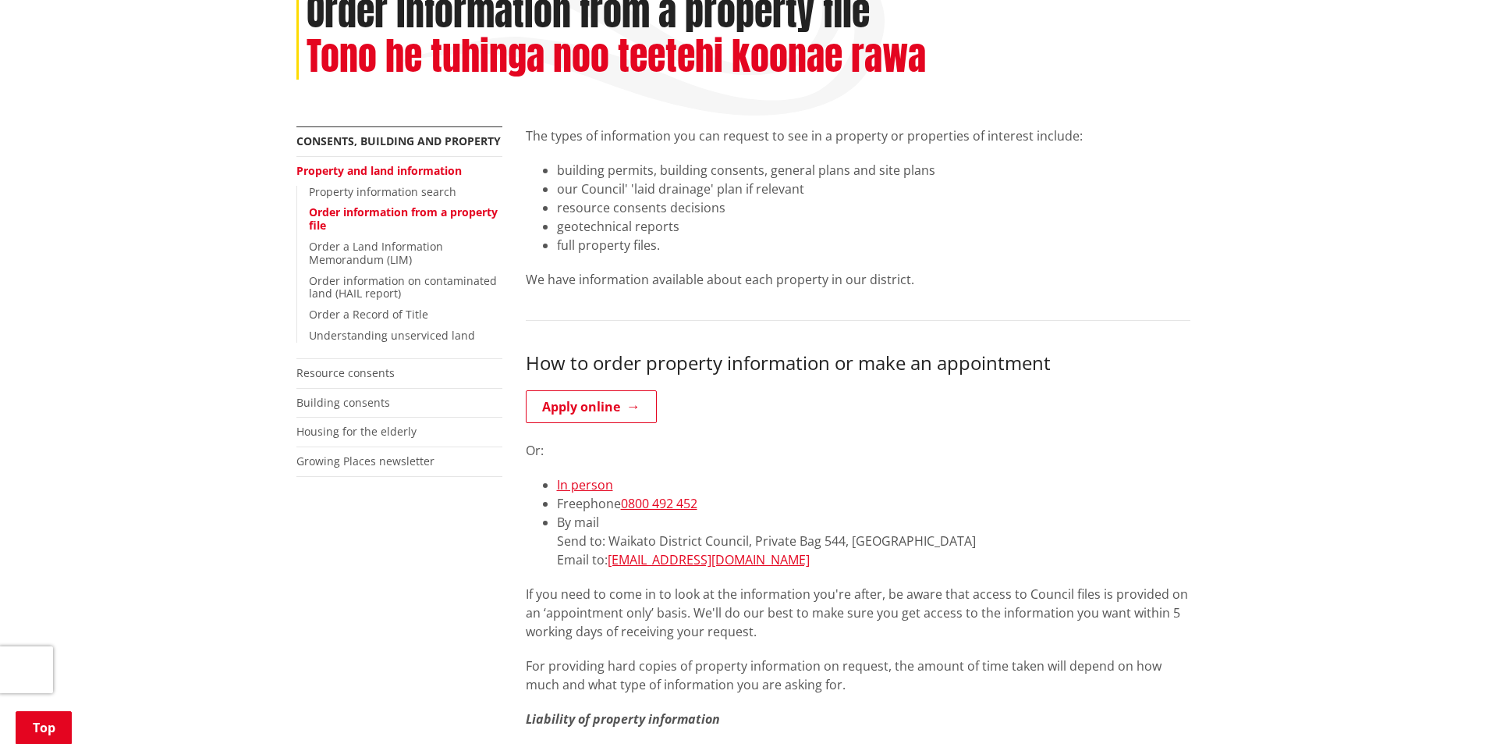 The width and height of the screenshot is (1486, 744). I want to click on li: resource consents decisions, so click(874, 208).